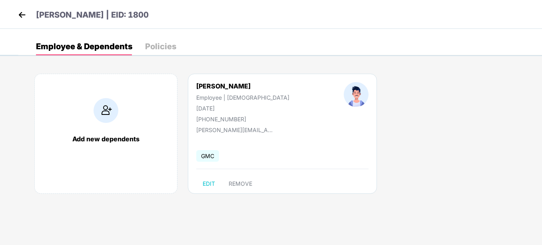 This screenshot has width=542, height=245. I want to click on img: addIcon, so click(106, 110).